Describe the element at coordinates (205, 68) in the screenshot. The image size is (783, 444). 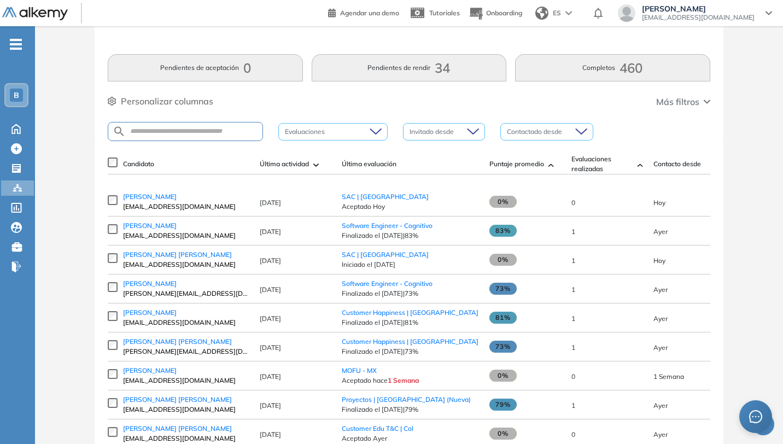
I see `button: Pendientes de aceptación0` at that location.